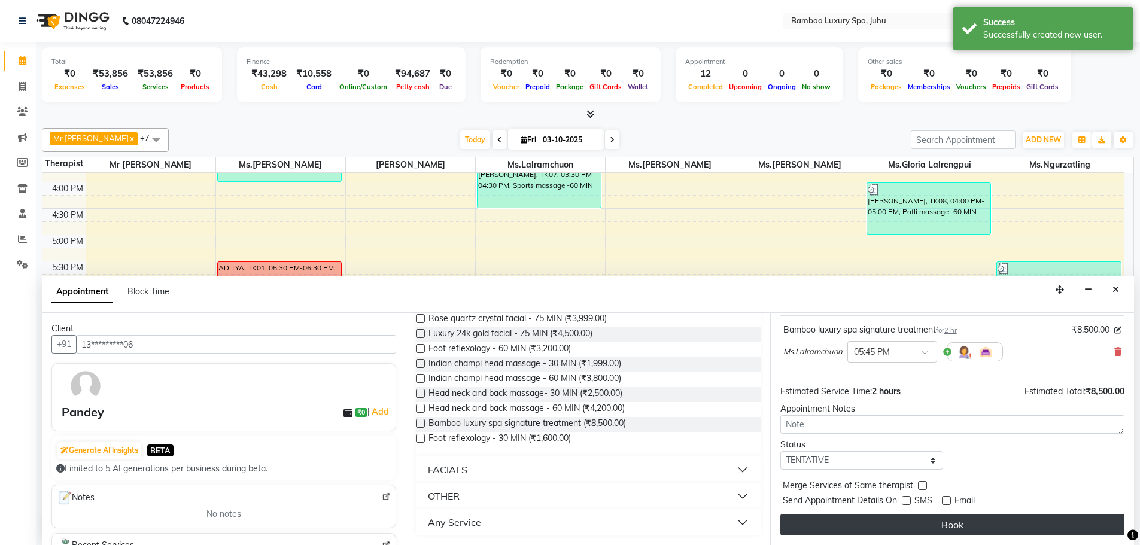 This screenshot has width=1140, height=545. I want to click on img: Interior.png, so click(986, 352).